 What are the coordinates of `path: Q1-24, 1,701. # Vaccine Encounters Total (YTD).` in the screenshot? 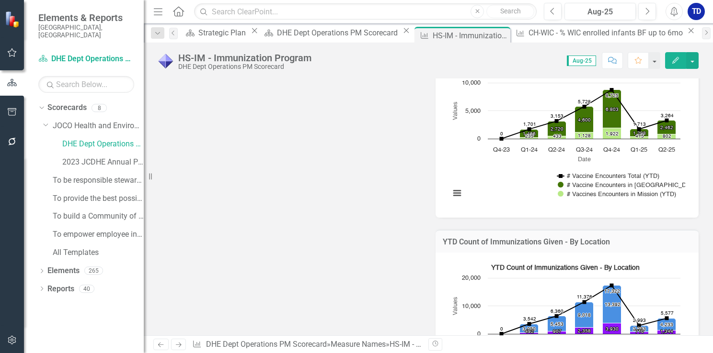 It's located at (529, 129).